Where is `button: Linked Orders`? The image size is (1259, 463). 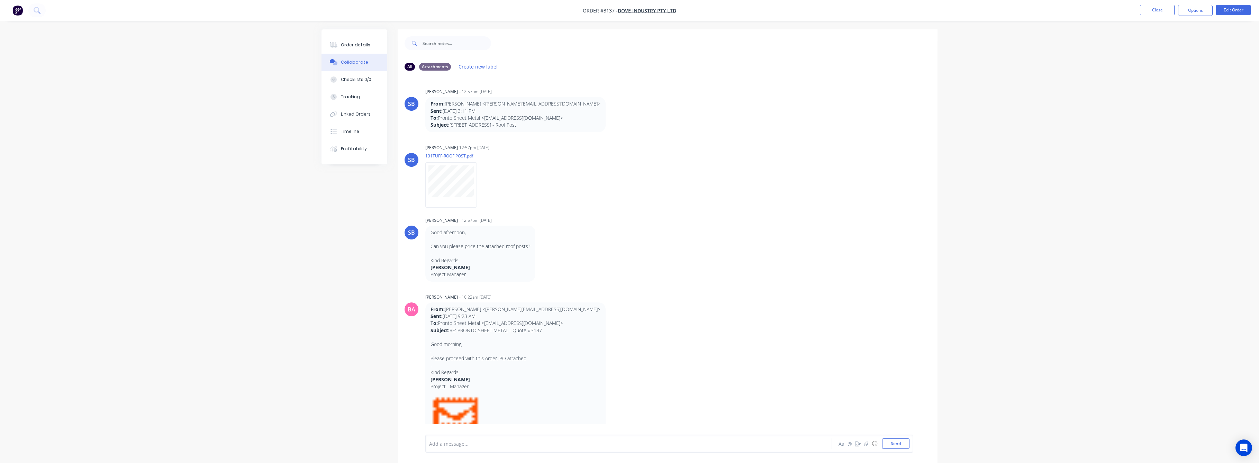 button: Linked Orders is located at coordinates (354, 114).